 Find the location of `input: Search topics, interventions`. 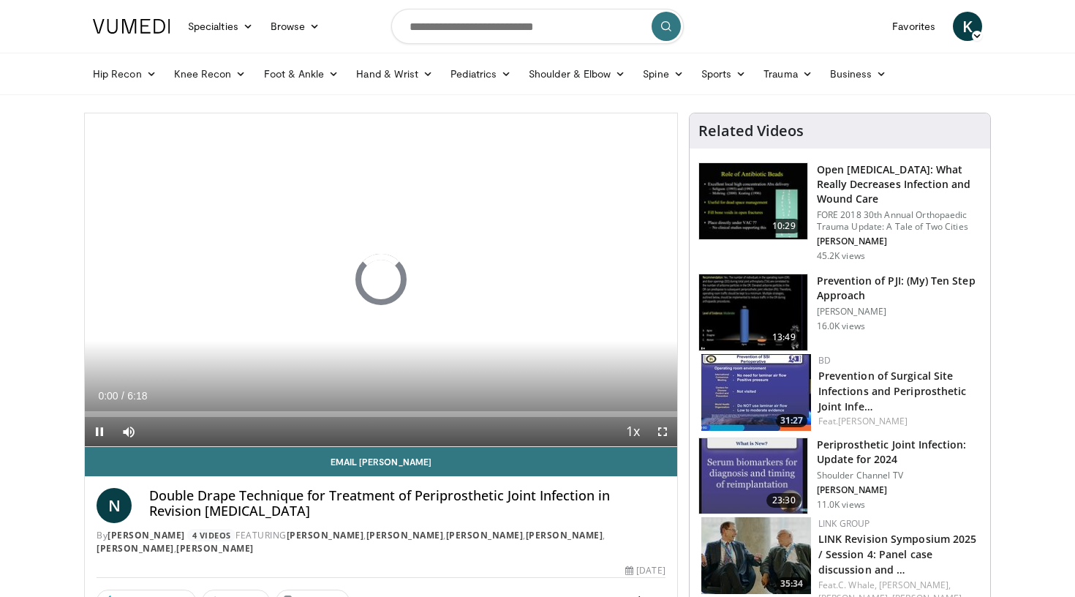

input: Search topics, interventions is located at coordinates (537, 26).